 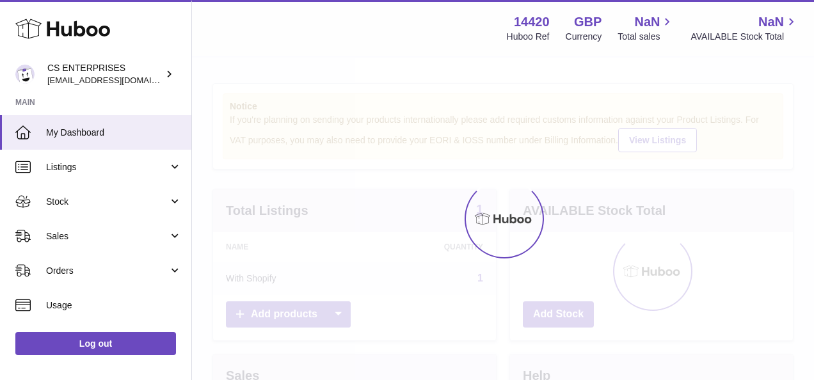 I want to click on span: Orders, so click(x=107, y=271).